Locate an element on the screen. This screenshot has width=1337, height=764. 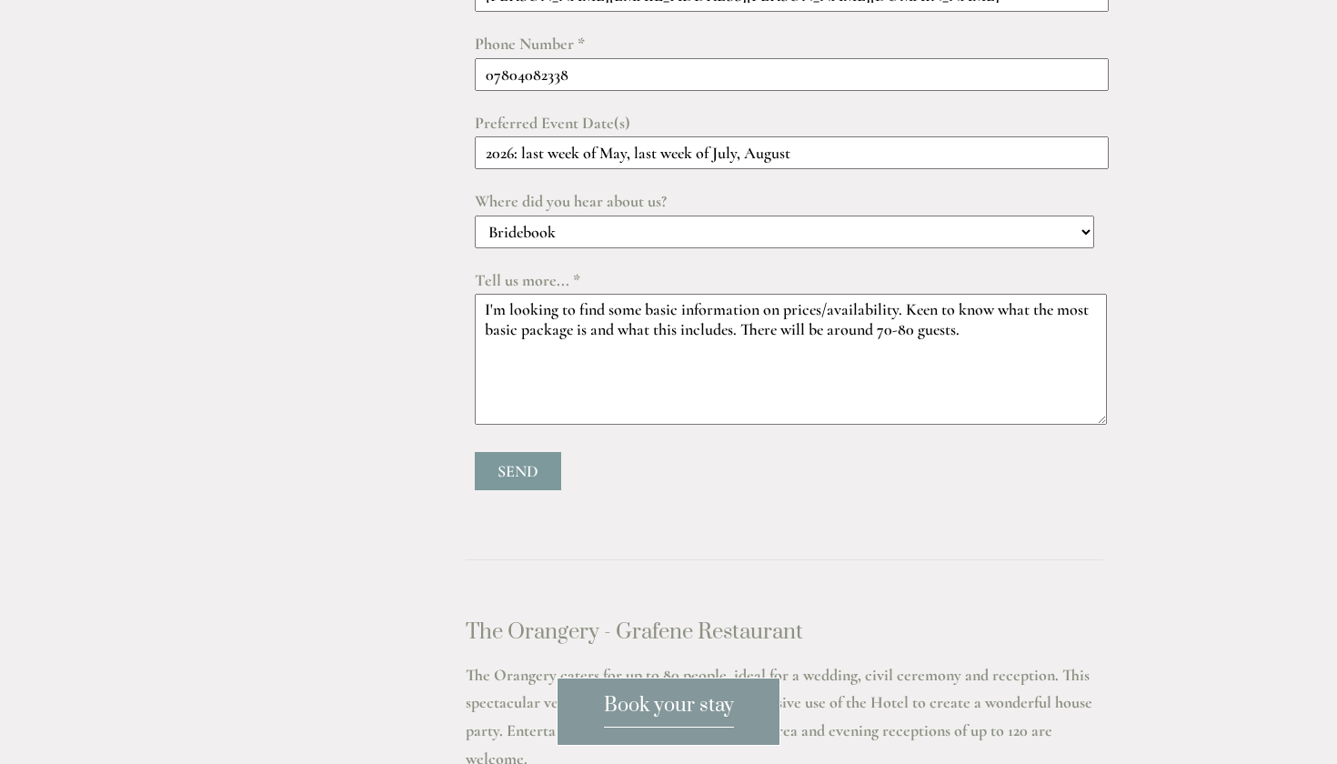
label: Preferred Event Date(s) is located at coordinates (552, 123).